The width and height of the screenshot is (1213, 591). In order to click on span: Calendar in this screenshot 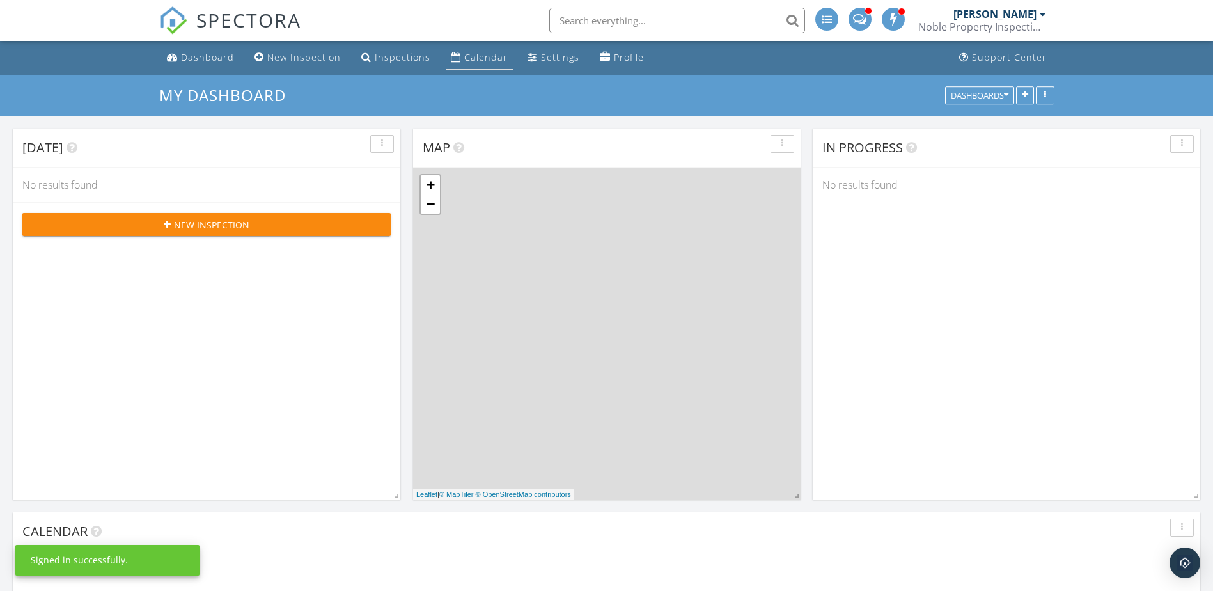, I will do `click(55, 531)`.